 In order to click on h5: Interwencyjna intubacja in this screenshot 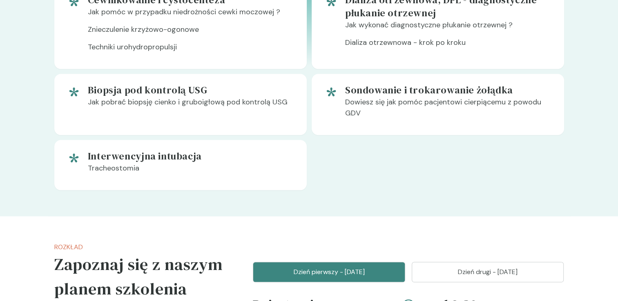, I will do `click(191, 156)`.